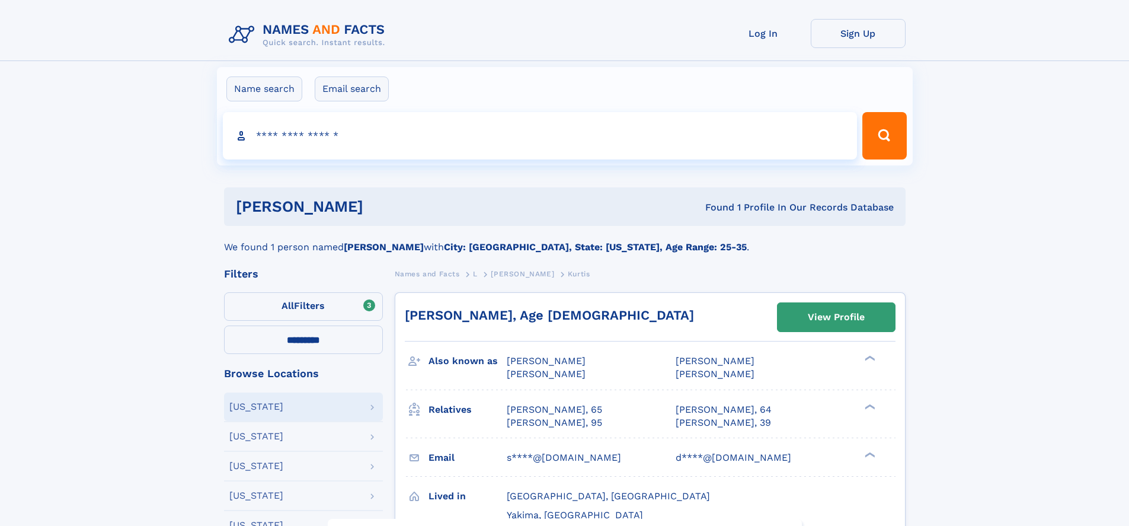 Image resolution: width=1129 pixels, height=526 pixels. I want to click on button: Search Button, so click(884, 136).